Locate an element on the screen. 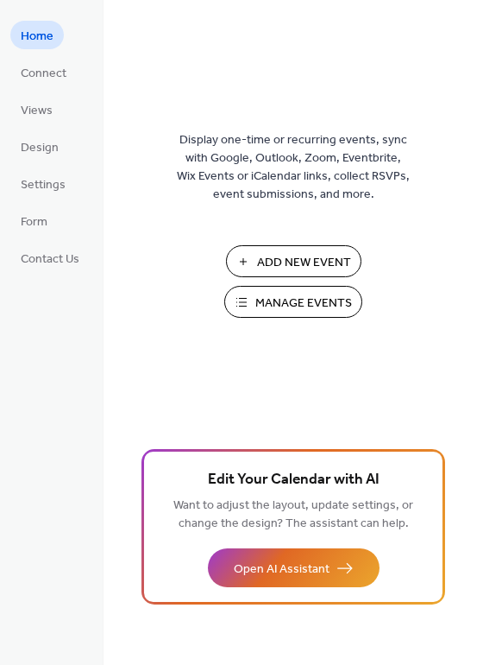  span: Home is located at coordinates (37, 36).